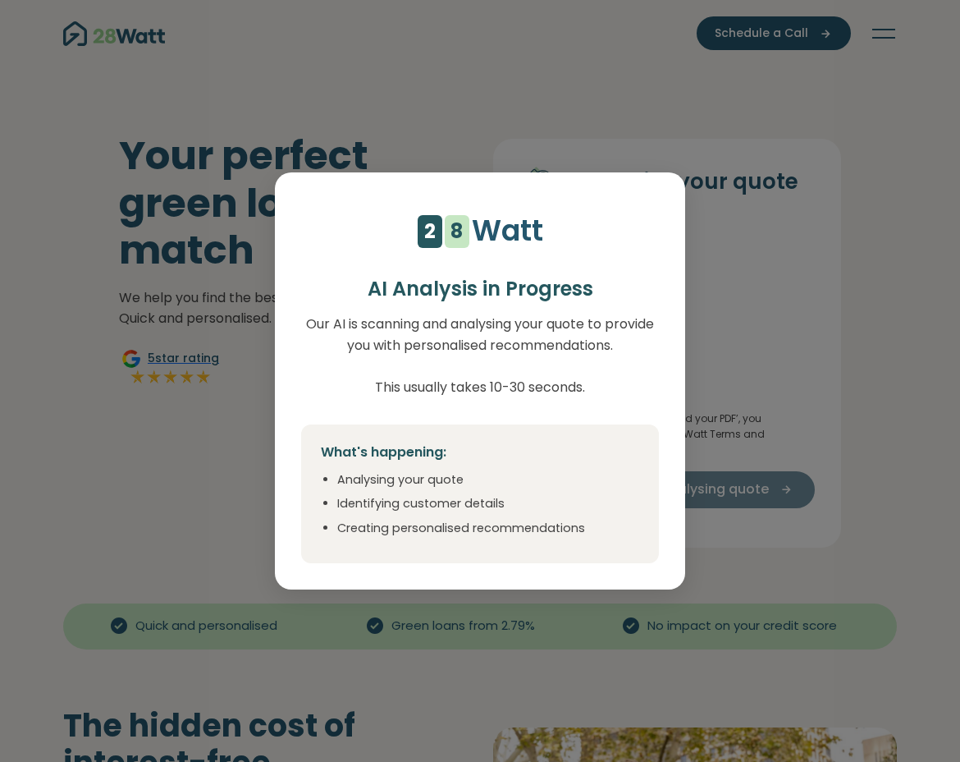 The image size is (960, 762). I want to click on p: Our AI is scanning and analysing your quote to provide you with personalised recommendations. Thi..., so click(480, 355).